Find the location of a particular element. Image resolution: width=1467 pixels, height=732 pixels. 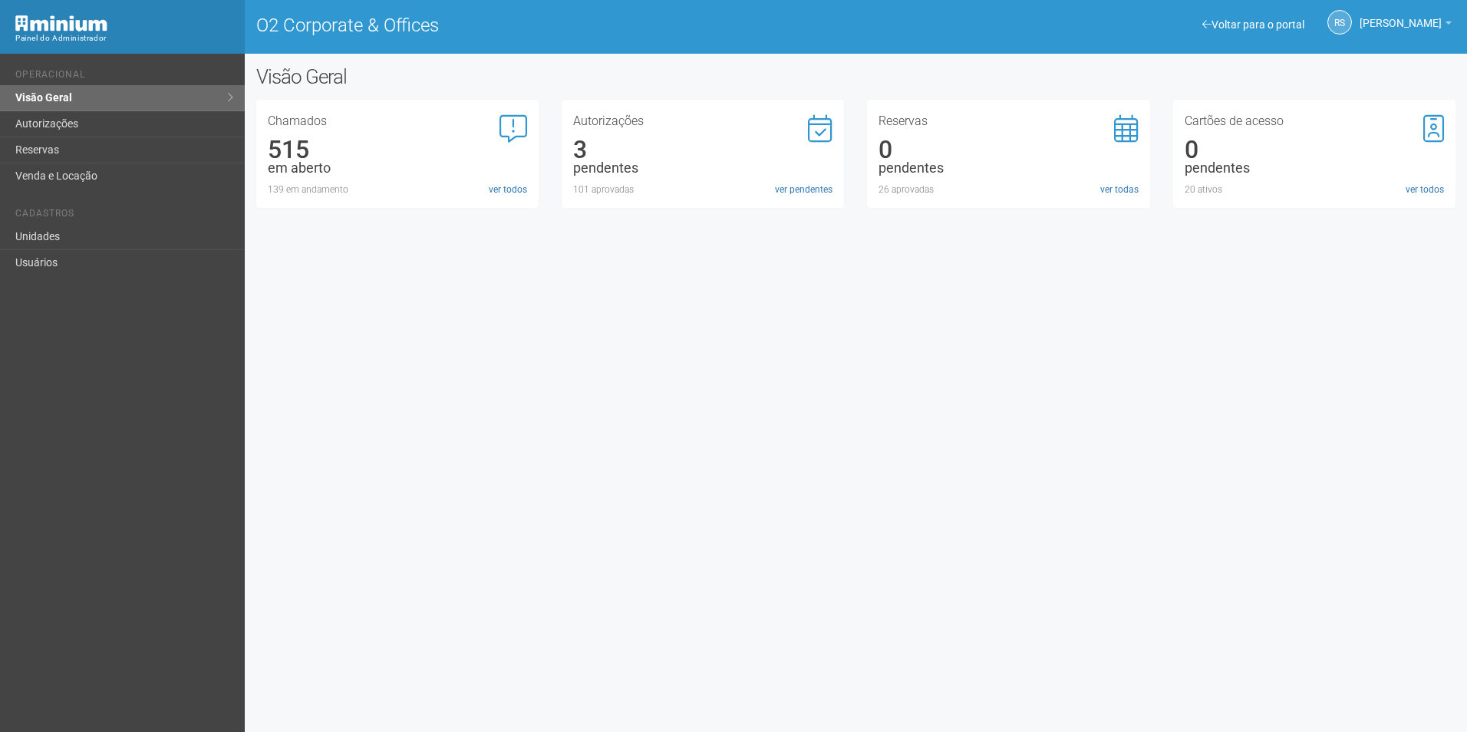

a: ver pendentes is located at coordinates (803, 190).